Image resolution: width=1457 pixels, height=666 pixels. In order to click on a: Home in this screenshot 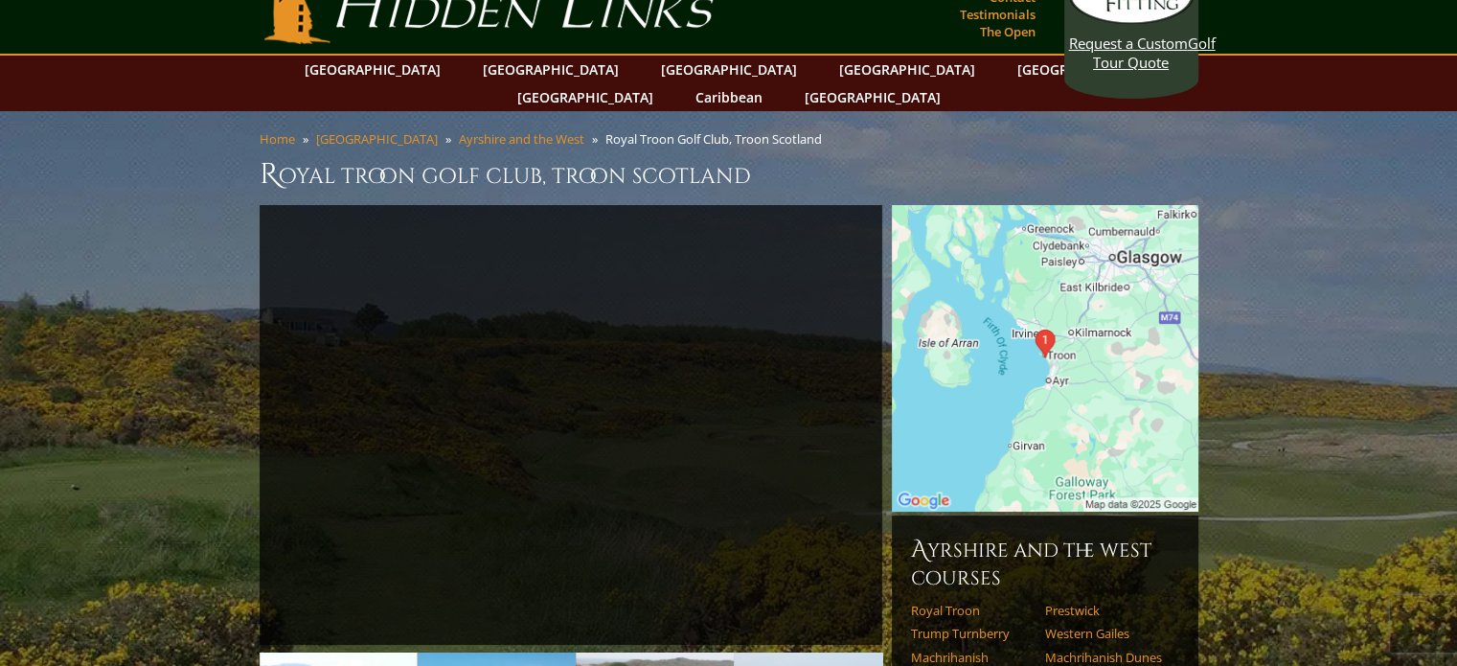, I will do `click(277, 139)`.